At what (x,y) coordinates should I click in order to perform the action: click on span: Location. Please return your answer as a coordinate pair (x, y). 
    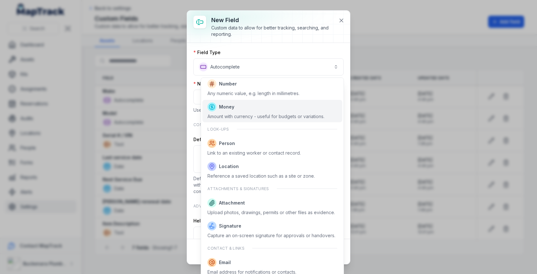
    Looking at the image, I should click on (229, 166).